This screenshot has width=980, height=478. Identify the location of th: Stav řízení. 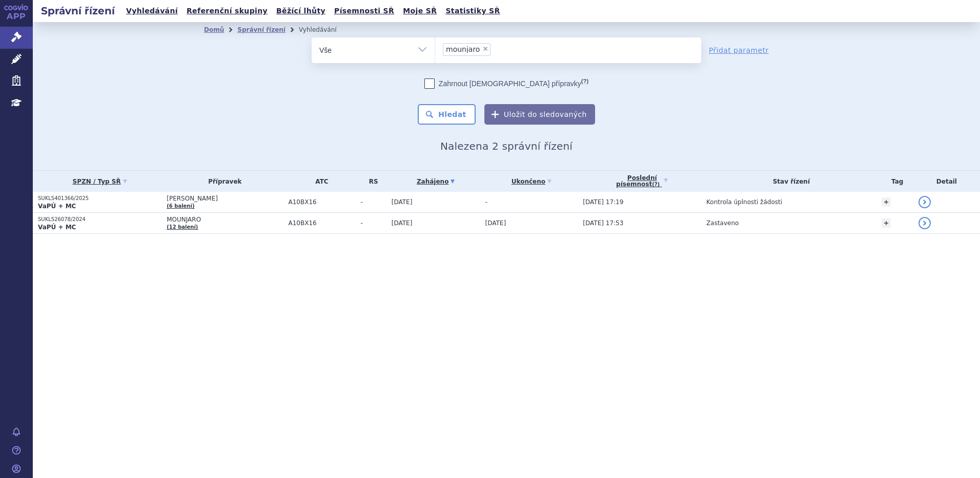
(789, 181).